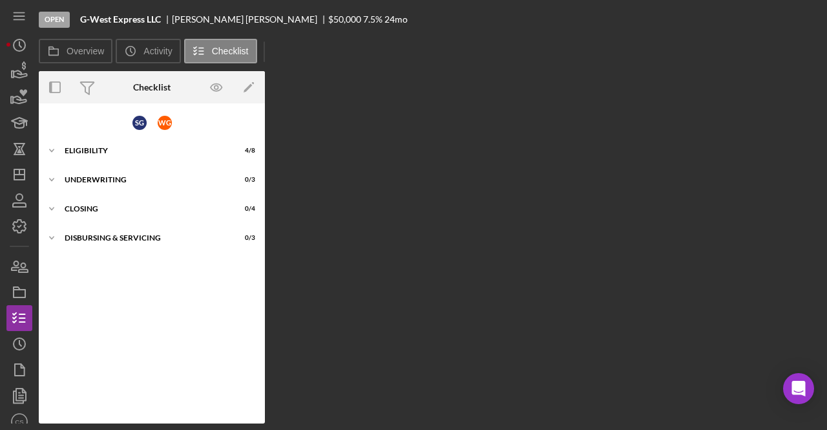 This screenshot has width=827, height=430. Describe the element at coordinates (143, 151) in the screenshot. I see `div: Eligibility` at that location.